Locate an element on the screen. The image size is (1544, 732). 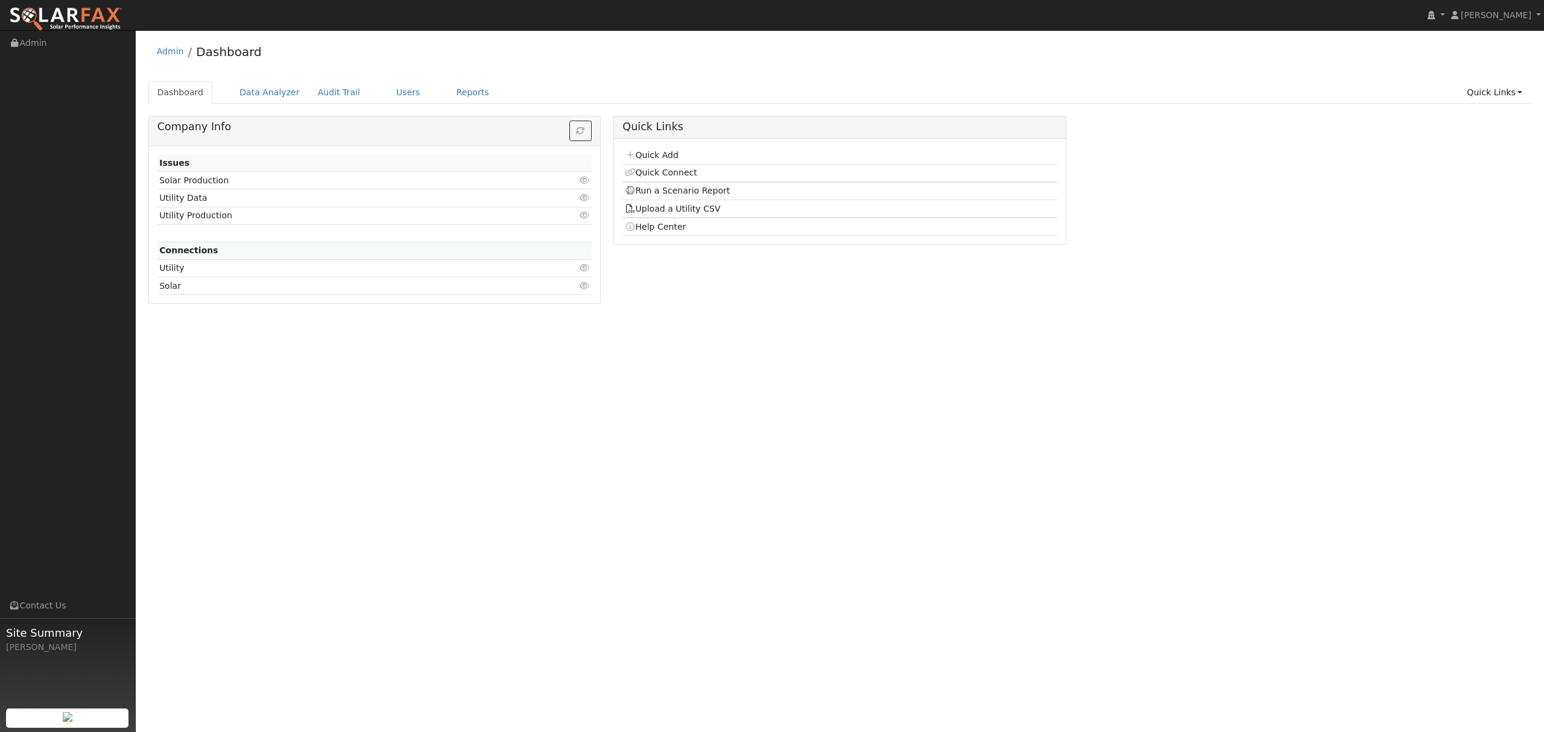
img: retrieve is located at coordinates (68, 717).